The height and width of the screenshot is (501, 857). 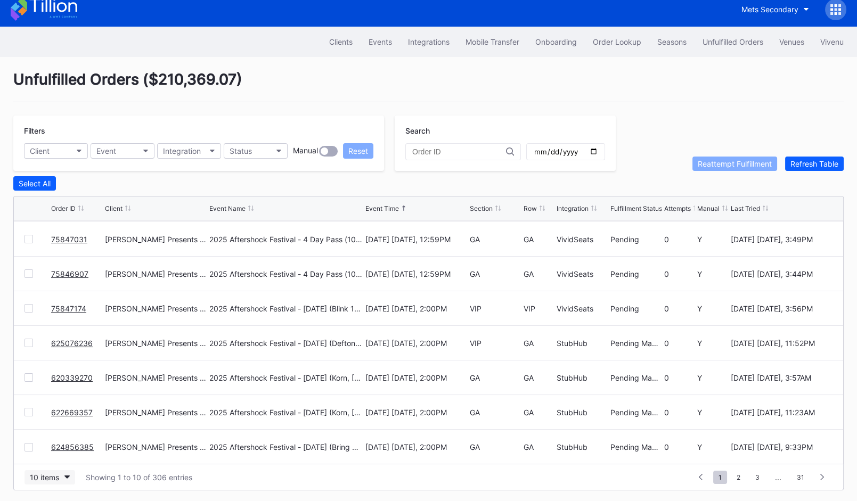 What do you see at coordinates (636, 208) in the screenshot?
I see `div: Fulfillment Status` at bounding box center [636, 208].